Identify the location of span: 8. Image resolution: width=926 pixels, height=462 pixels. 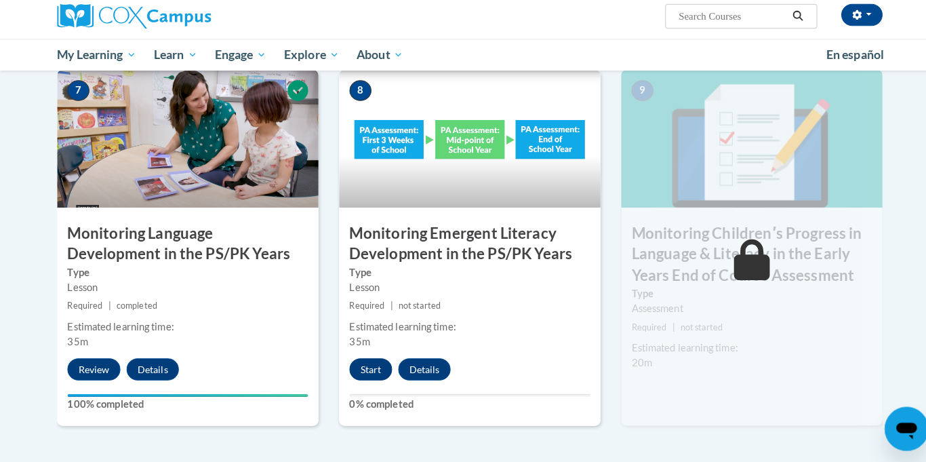
(355, 96).